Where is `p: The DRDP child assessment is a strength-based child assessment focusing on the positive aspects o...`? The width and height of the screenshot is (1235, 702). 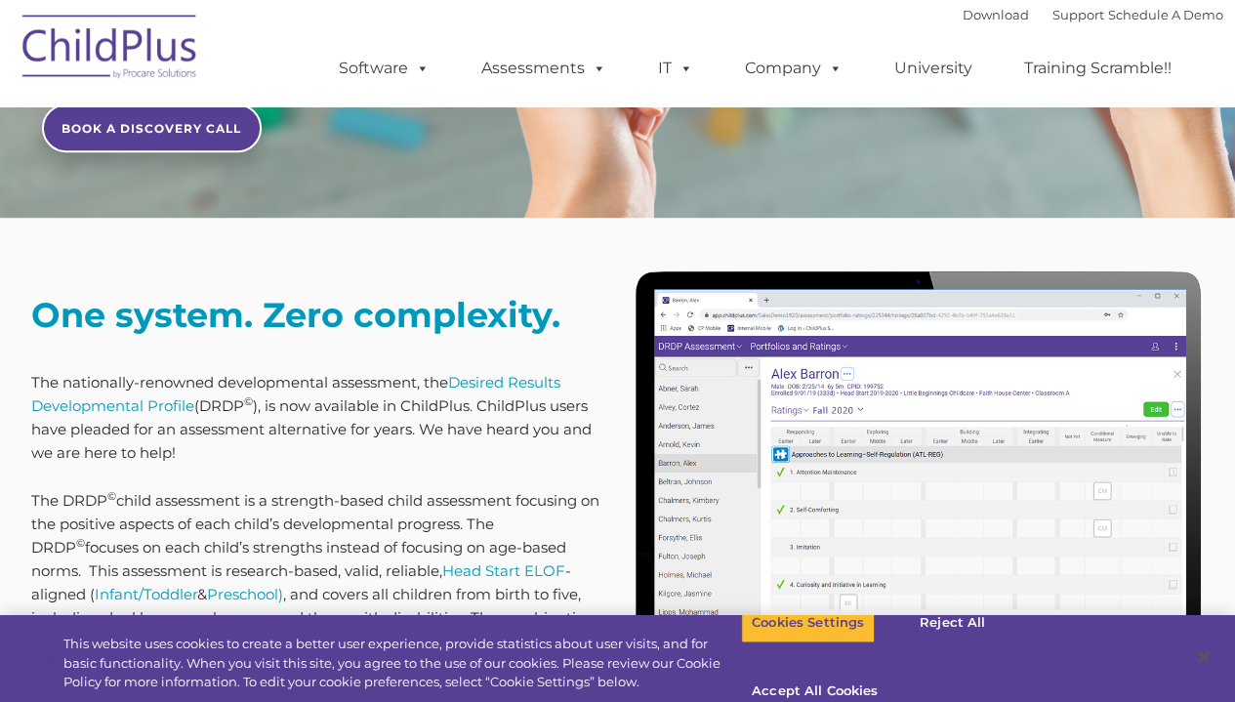
p: The DRDP child assessment is a strength-based child assessment focusing on the positive aspects o... is located at coordinates (317, 583).